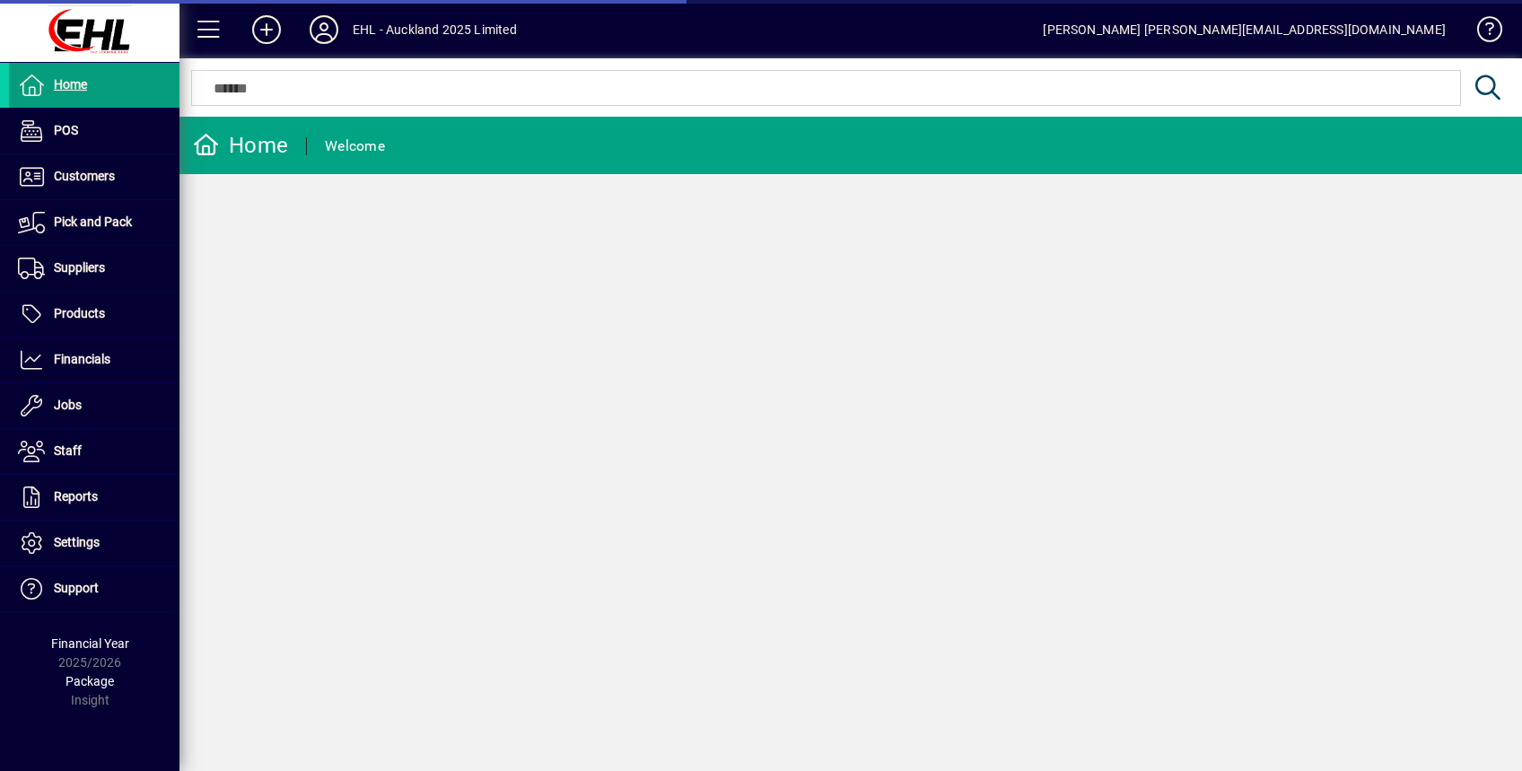 This screenshot has height=771, width=1522. Describe the element at coordinates (94, 360) in the screenshot. I see `a: Financials` at that location.